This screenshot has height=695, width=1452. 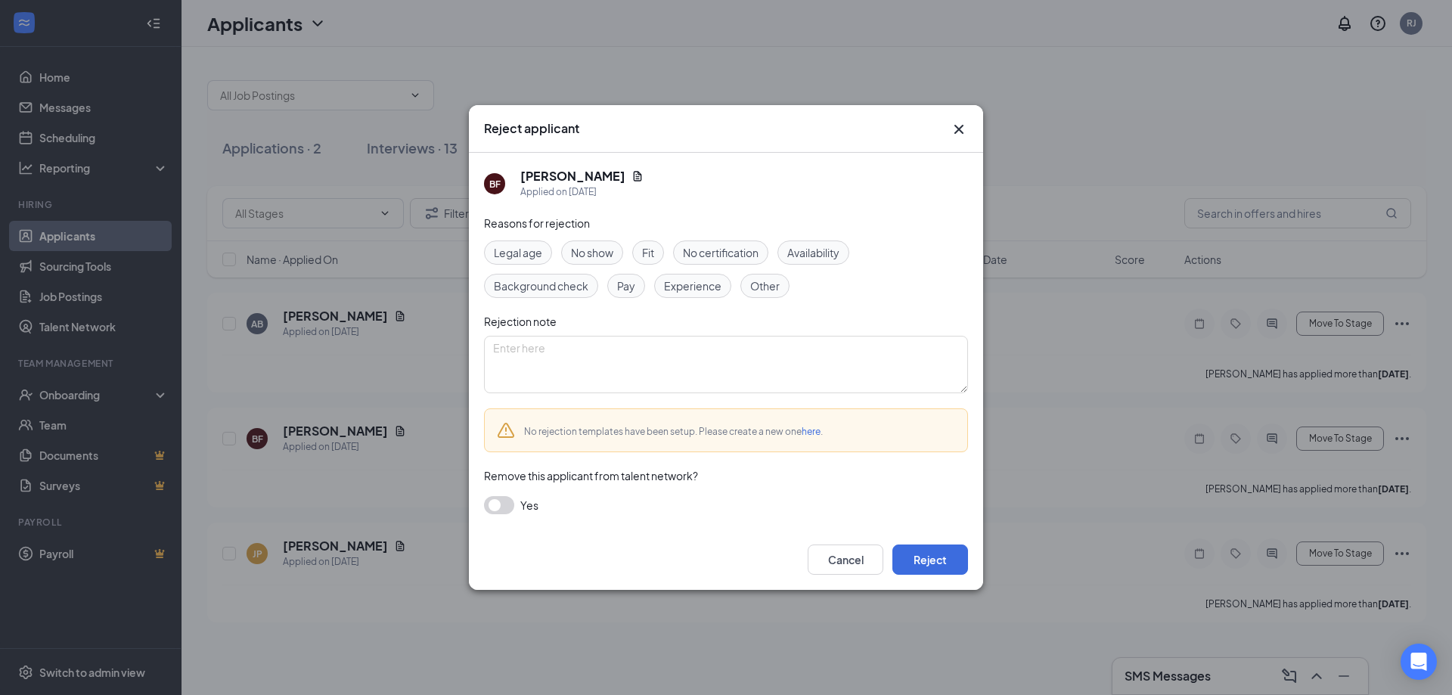 I want to click on button: Reject, so click(x=930, y=559).